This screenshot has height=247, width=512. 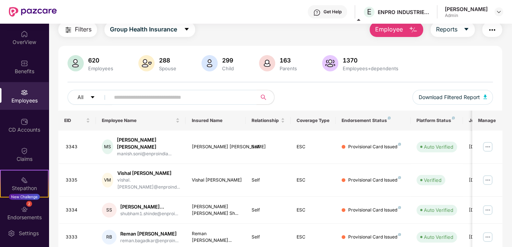 What do you see at coordinates (333, 12) in the screenshot?
I see `div: Get Help` at bounding box center [333, 12].